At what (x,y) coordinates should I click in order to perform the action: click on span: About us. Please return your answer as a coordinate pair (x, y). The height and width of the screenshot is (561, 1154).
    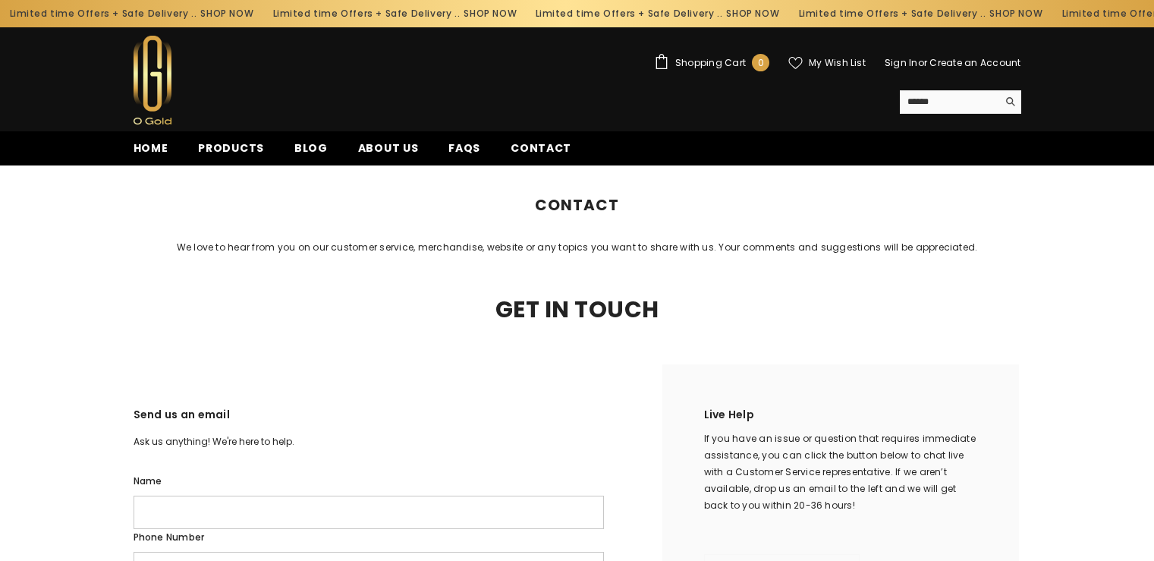
    Looking at the image, I should click on (389, 148).